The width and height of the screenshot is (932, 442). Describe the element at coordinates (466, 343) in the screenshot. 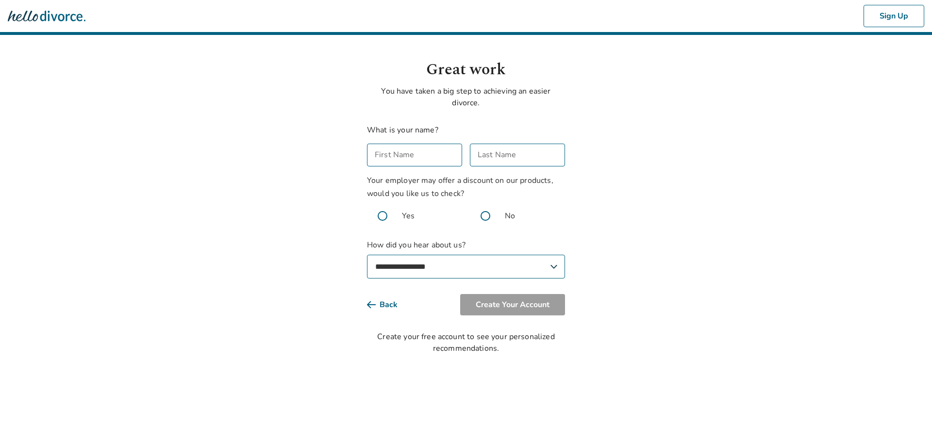

I see `div: Create your free account to see your personalized recommendations.` at that location.